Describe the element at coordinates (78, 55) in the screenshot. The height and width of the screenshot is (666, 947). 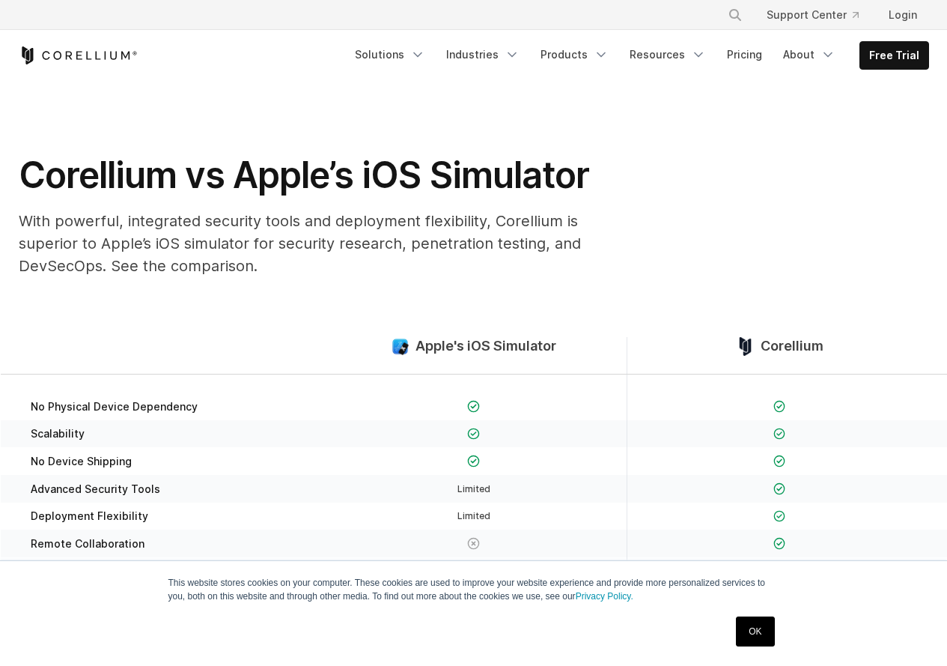
I see `a: Corellium Home` at that location.